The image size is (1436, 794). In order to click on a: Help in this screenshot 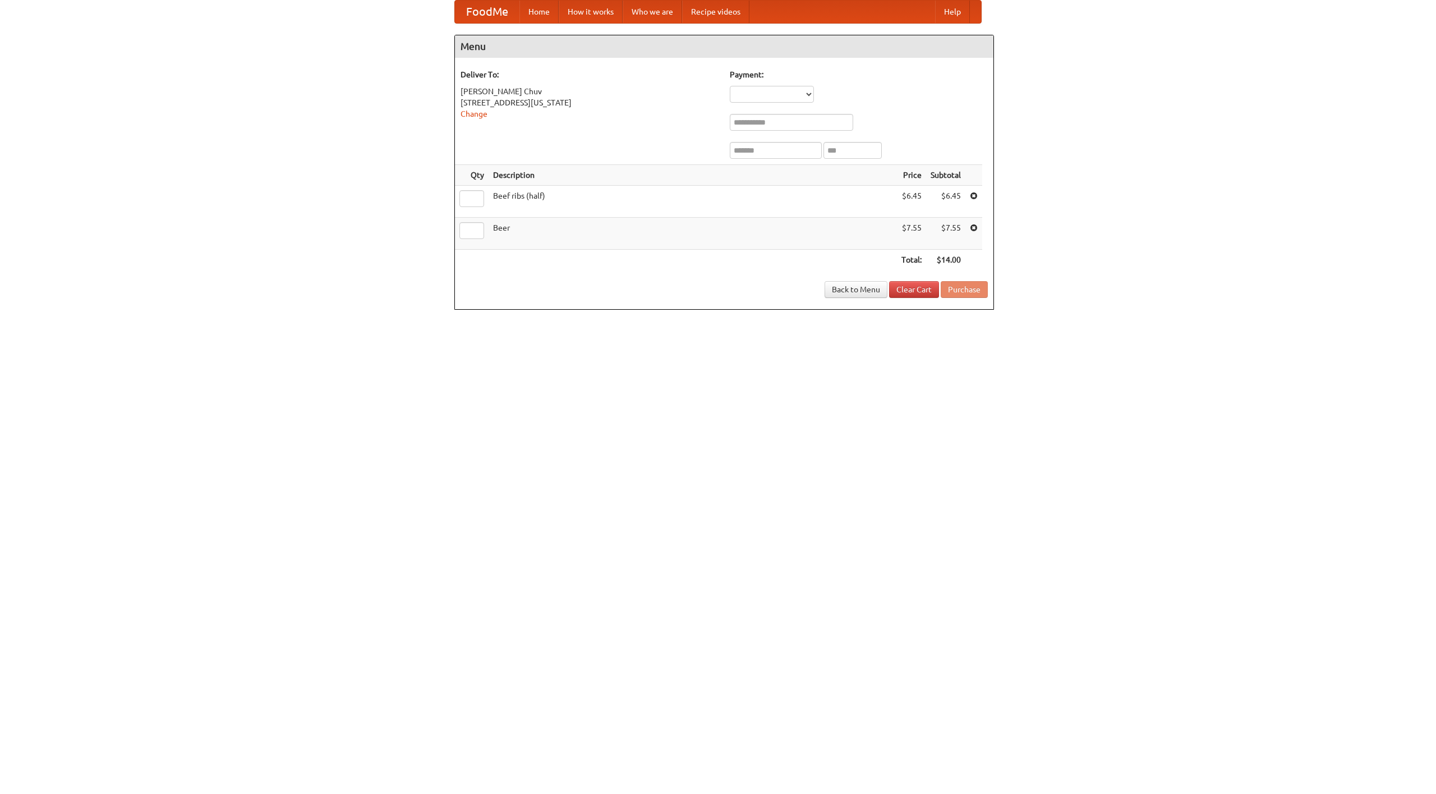, I will do `click(952, 12)`.